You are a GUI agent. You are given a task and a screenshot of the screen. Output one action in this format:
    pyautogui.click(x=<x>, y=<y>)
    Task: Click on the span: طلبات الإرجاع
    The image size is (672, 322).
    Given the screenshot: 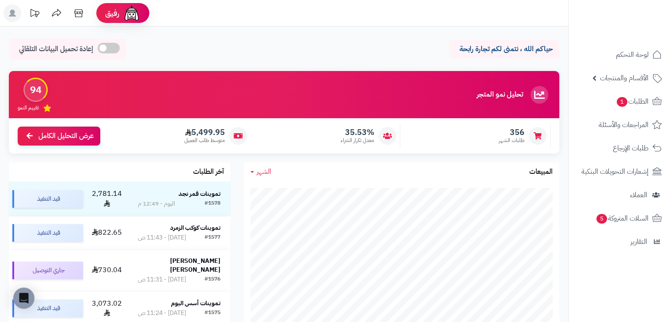 What is the action you would take?
    pyautogui.click(x=630, y=148)
    